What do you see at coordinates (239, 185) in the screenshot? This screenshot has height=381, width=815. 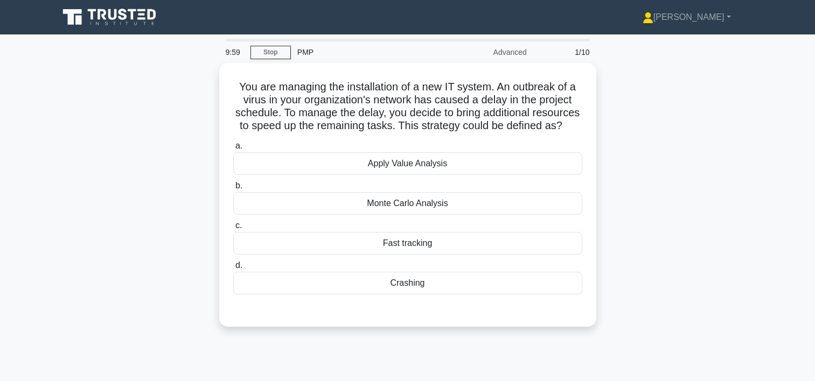 I see `span: b.` at bounding box center [239, 185].